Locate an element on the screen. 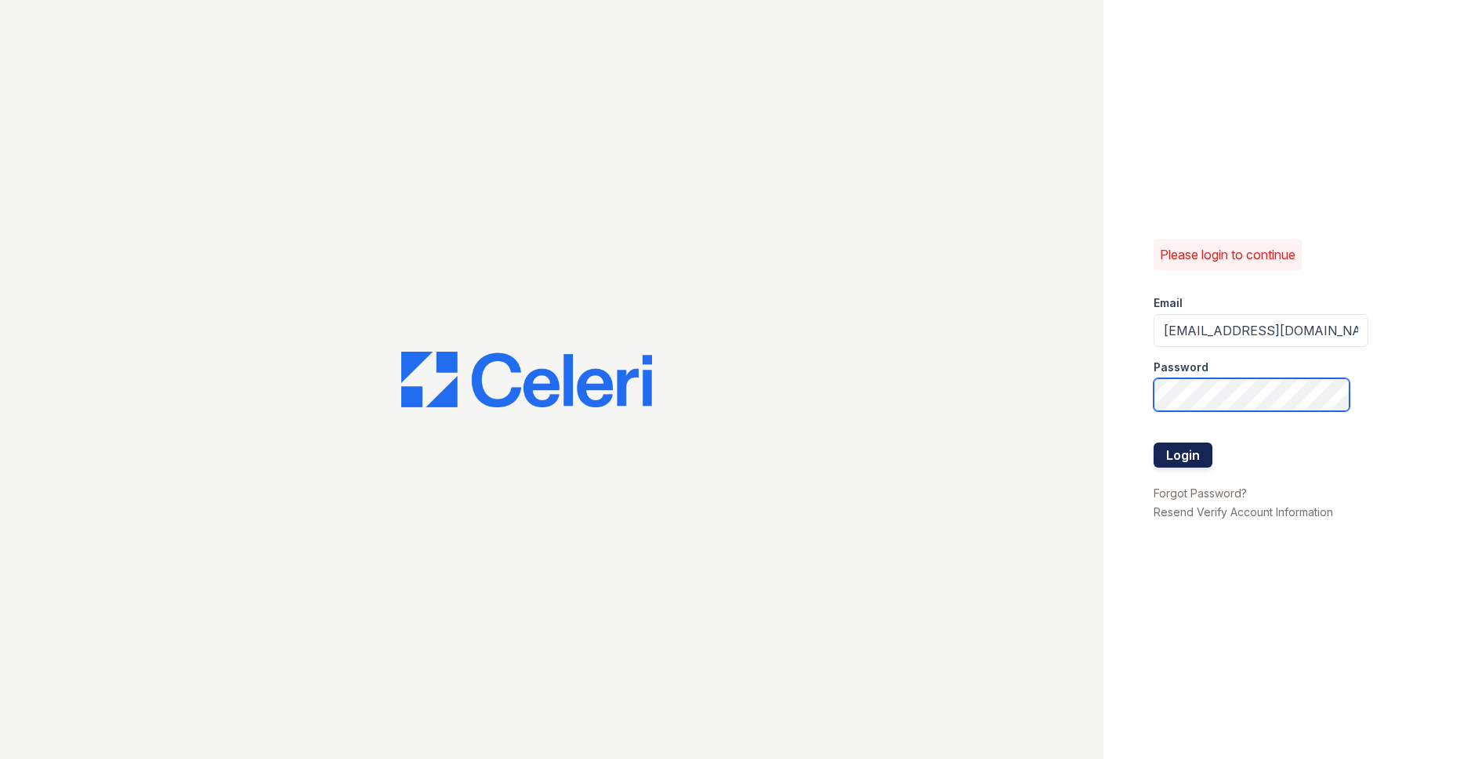 This screenshot has height=759, width=1471. p: Please login to continue is located at coordinates (1227, 255).